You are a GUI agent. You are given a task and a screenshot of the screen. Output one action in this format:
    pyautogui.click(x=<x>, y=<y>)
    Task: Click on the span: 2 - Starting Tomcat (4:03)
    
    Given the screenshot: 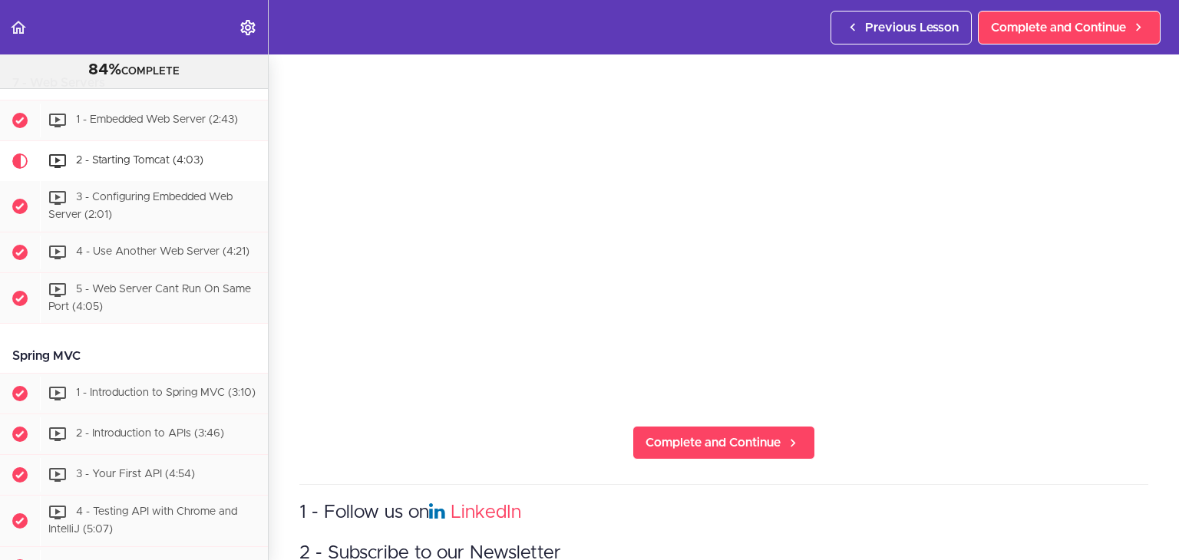 What is the action you would take?
    pyautogui.click(x=140, y=160)
    